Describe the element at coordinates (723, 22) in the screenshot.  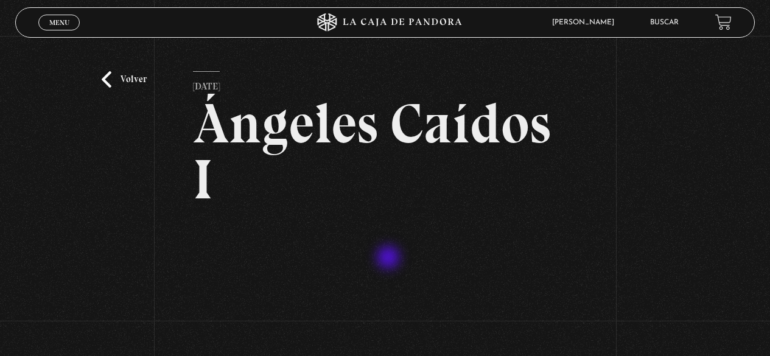
I see `a: View your shopping cart` at that location.